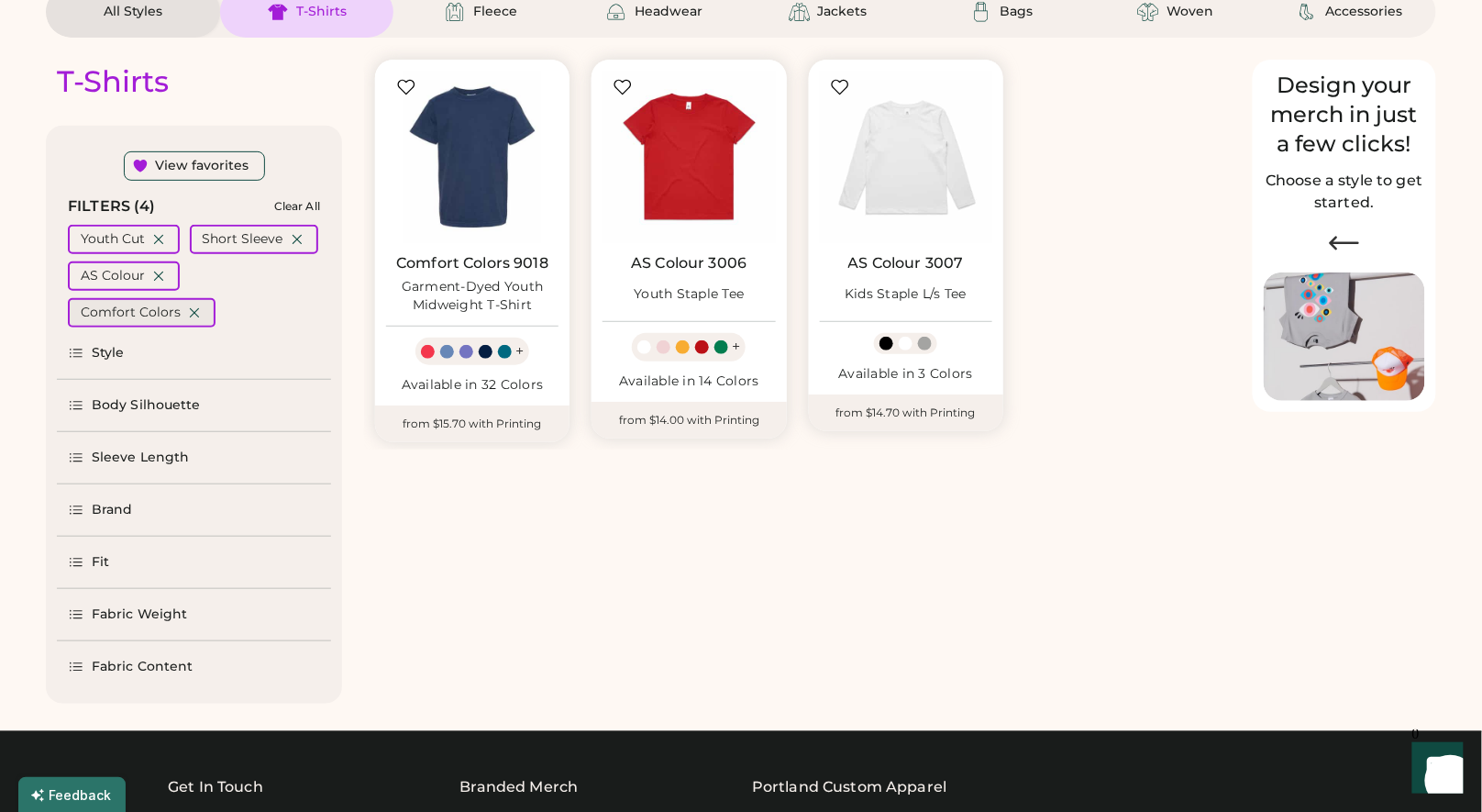 This screenshot has height=812, width=1482. Describe the element at coordinates (130, 313) in the screenshot. I see `div: Comfort Colors` at that location.